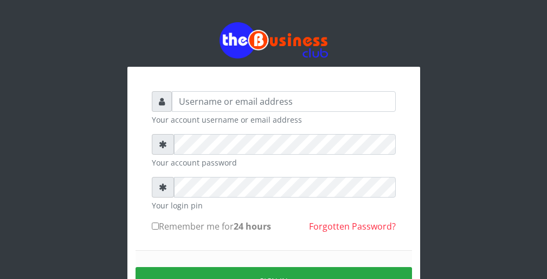 The image size is (547, 279). Describe the element at coordinates (274, 162) in the screenshot. I see `small: Your account password` at that location.